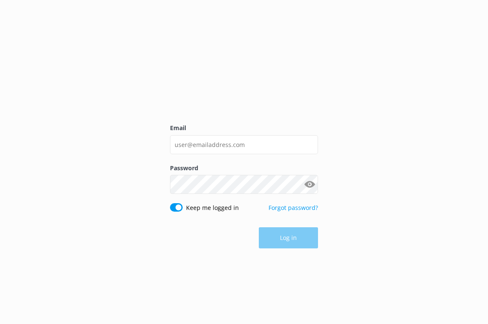  Describe the element at coordinates (212, 208) in the screenshot. I see `label: Keep me logged in` at that location.